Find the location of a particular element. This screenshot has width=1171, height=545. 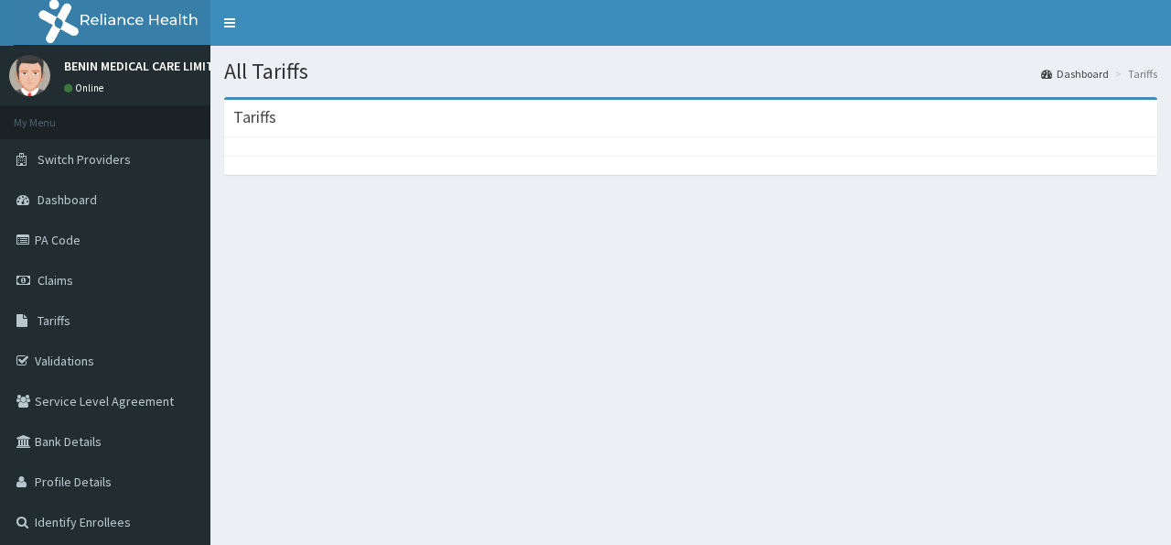

span: Claims is located at coordinates (55, 280).